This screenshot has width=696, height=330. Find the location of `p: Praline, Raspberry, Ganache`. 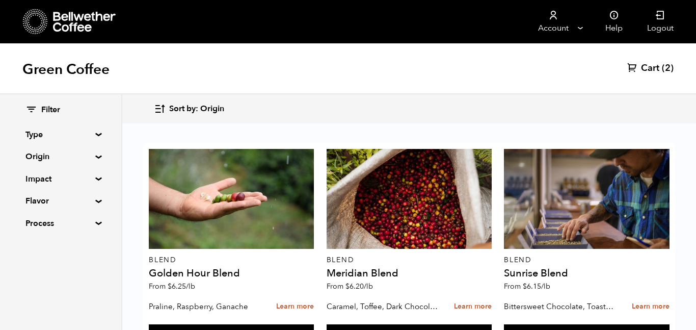

p: Praline, Raspberry, Ganache is located at coordinates (205, 306).